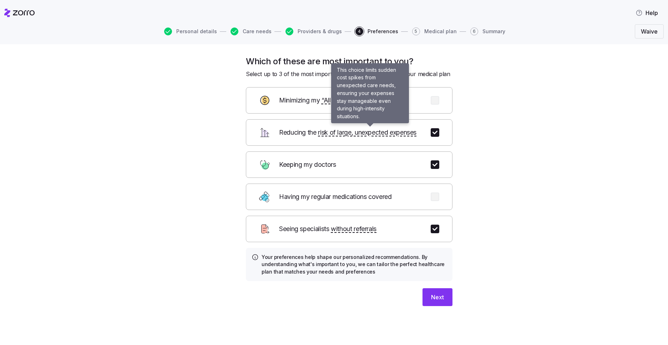 This screenshot has height=345, width=668. I want to click on span: Select up to 3 of the most important factors when choosing your medical plan, so click(348, 74).